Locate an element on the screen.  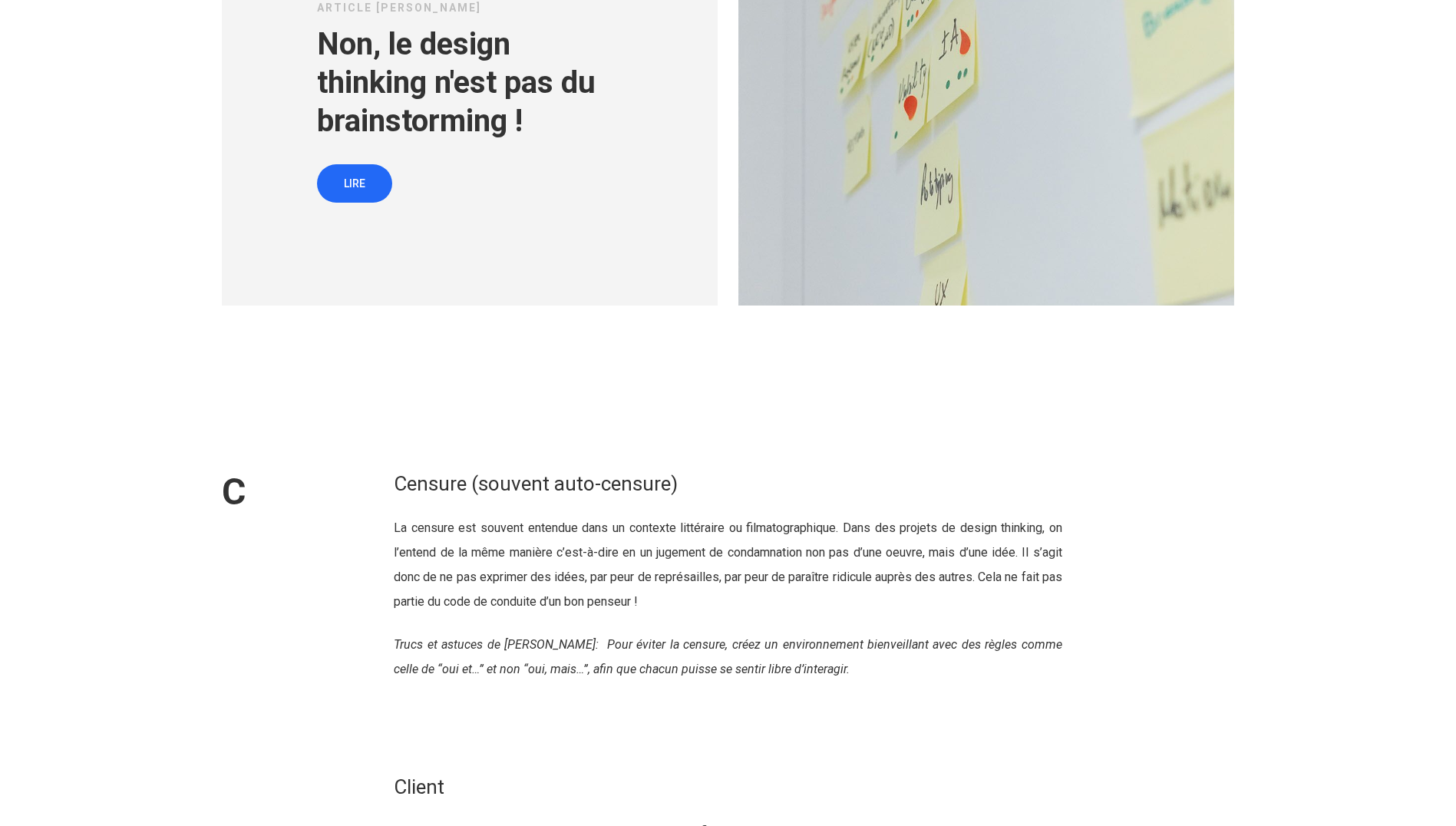
h3: Client is located at coordinates (728, 787).